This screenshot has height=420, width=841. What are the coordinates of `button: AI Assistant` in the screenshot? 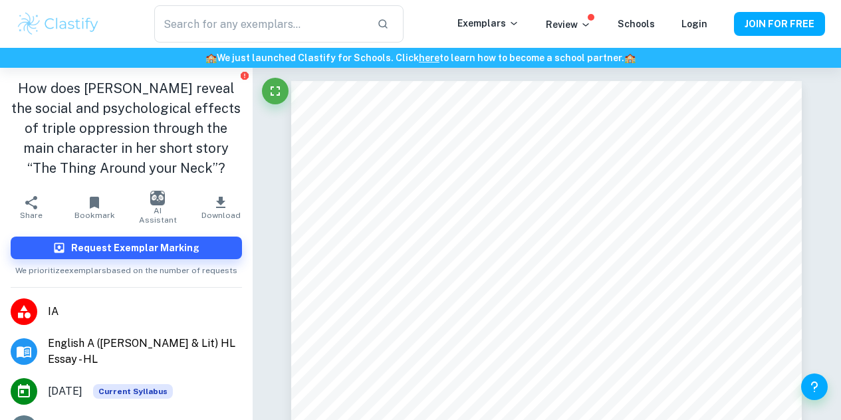 It's located at (158, 207).